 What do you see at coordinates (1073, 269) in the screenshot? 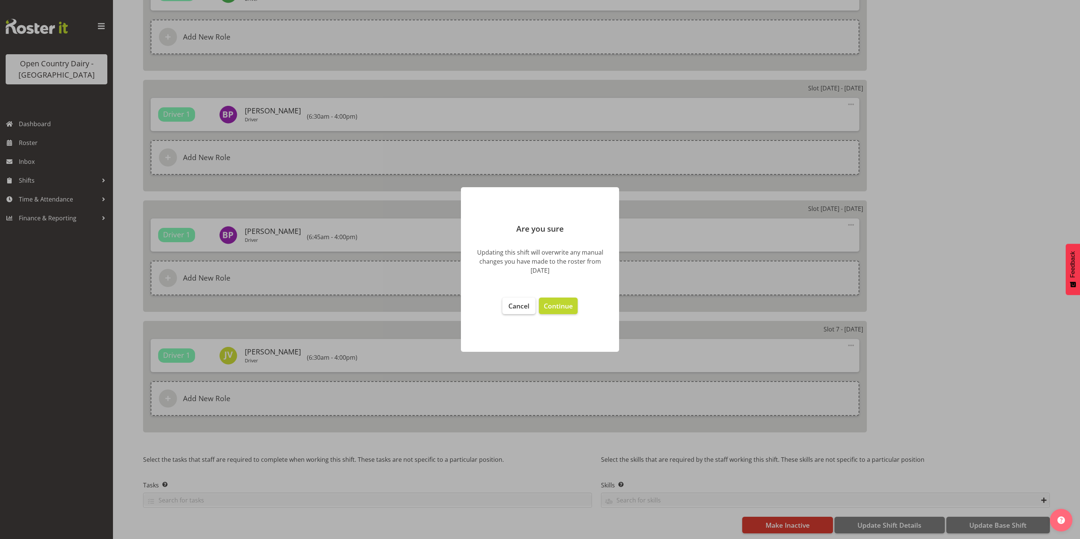
I see `button: Feedback - Show survey` at bounding box center [1073, 269].